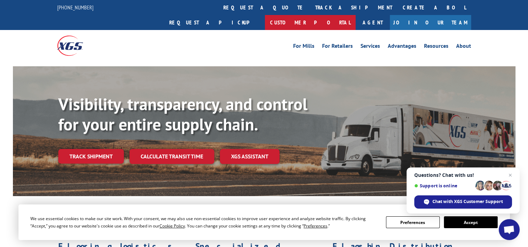 Image resolution: width=528 pixels, height=247 pixels. I want to click on a: Resources, so click(436, 47).